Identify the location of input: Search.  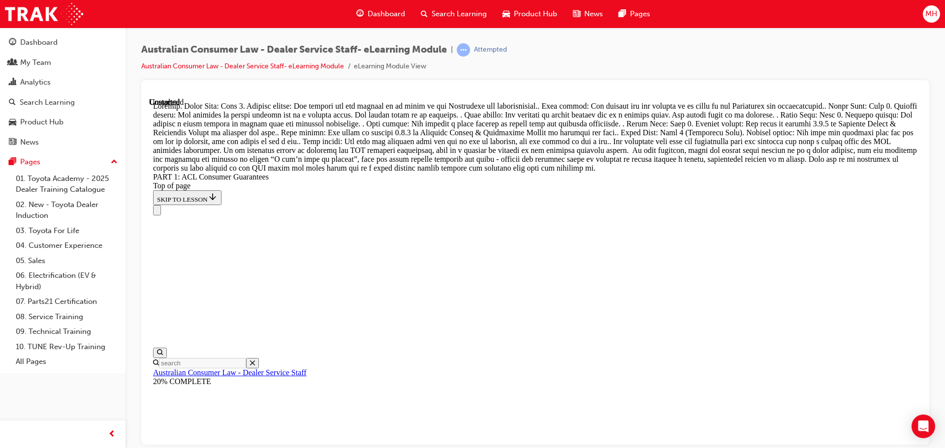
(53, 265).